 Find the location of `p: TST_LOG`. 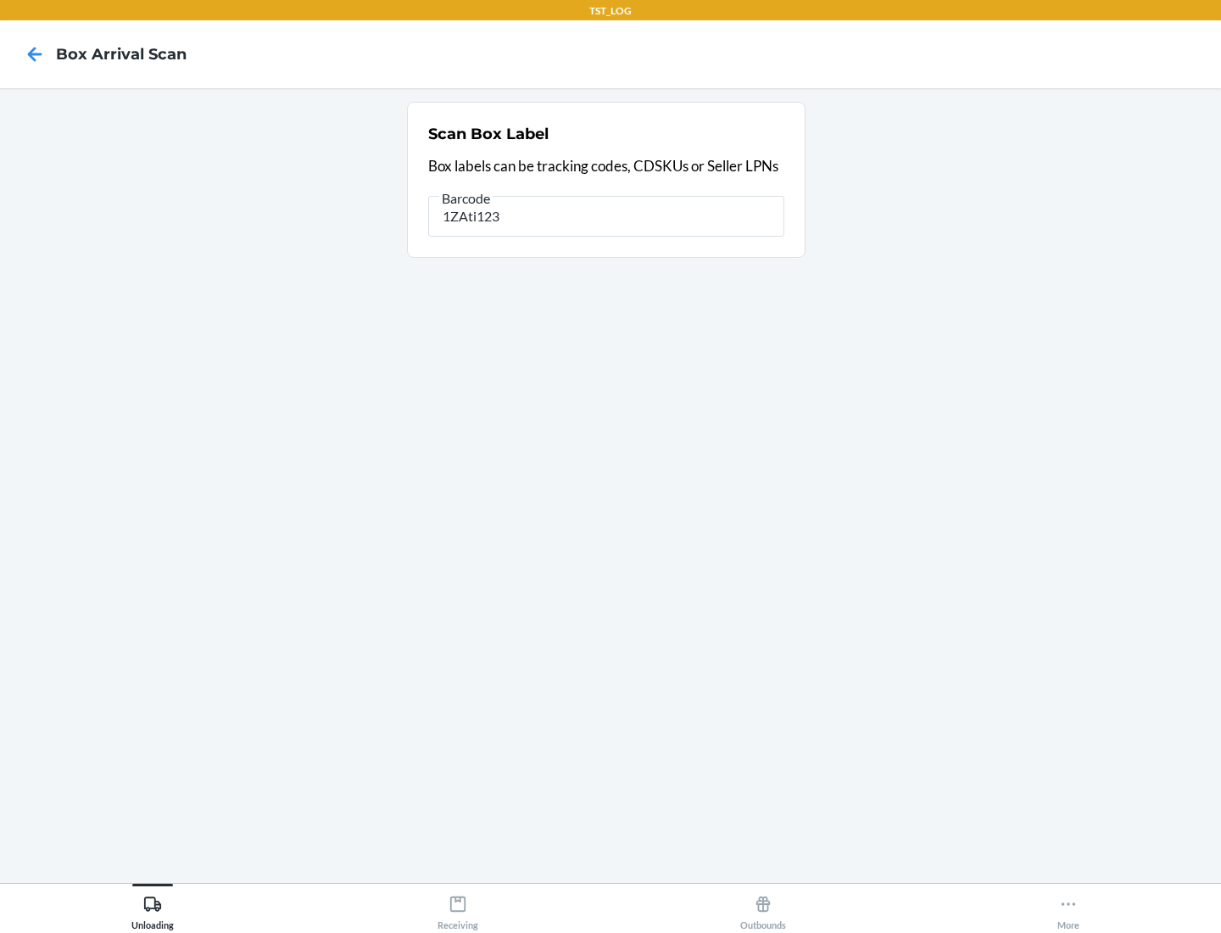

p: TST_LOG is located at coordinates (611, 11).